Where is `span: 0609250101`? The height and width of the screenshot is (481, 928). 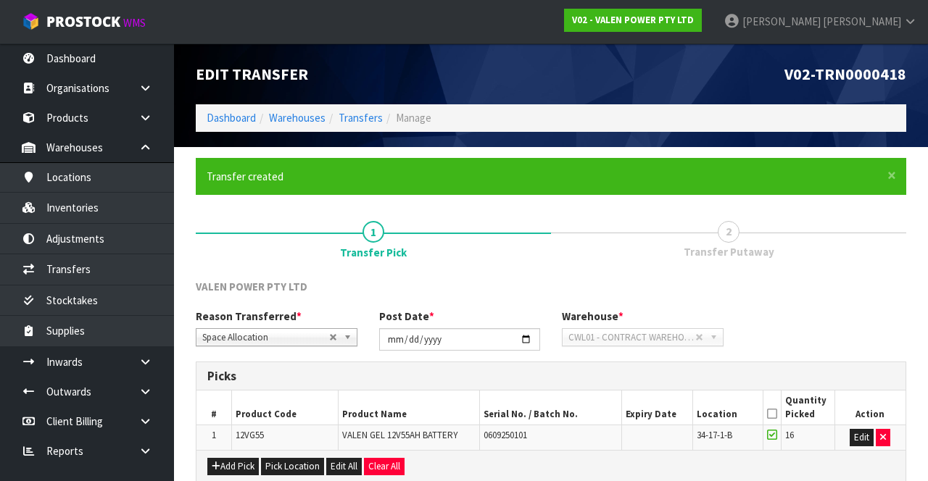 span: 0609250101 is located at coordinates (505, 435).